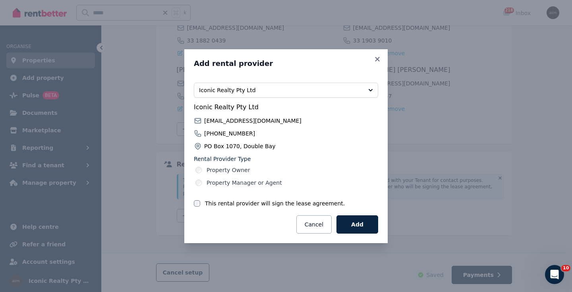 This screenshot has height=292, width=572. Describe the element at coordinates (357, 224) in the screenshot. I see `button: Add` at that location.